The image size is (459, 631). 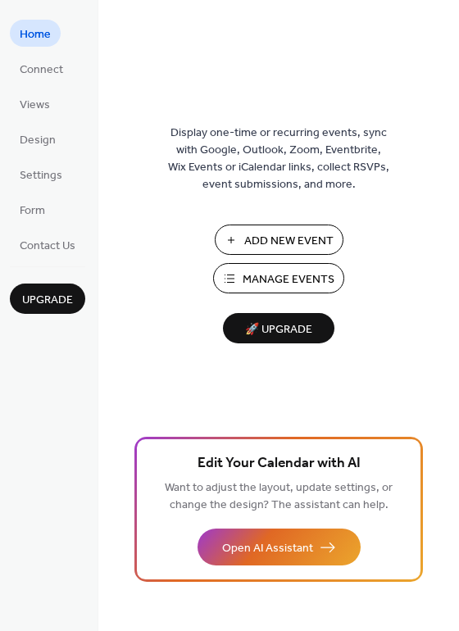 I want to click on a: Design, so click(x=38, y=139).